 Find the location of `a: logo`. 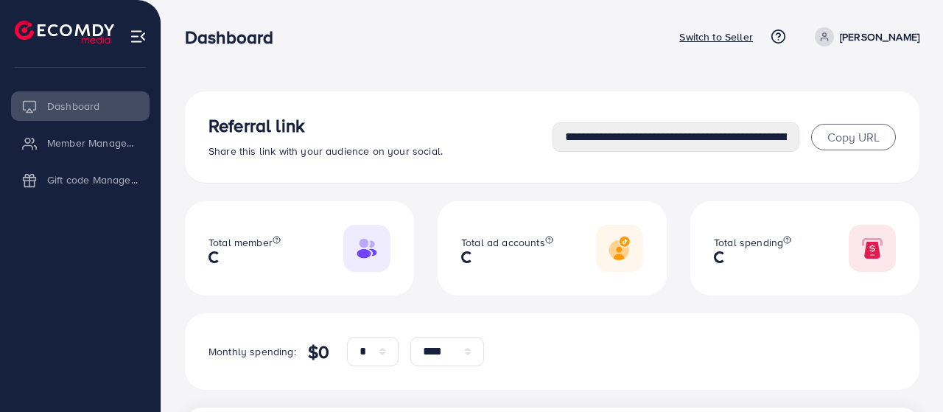

a: logo is located at coordinates (64, 32).